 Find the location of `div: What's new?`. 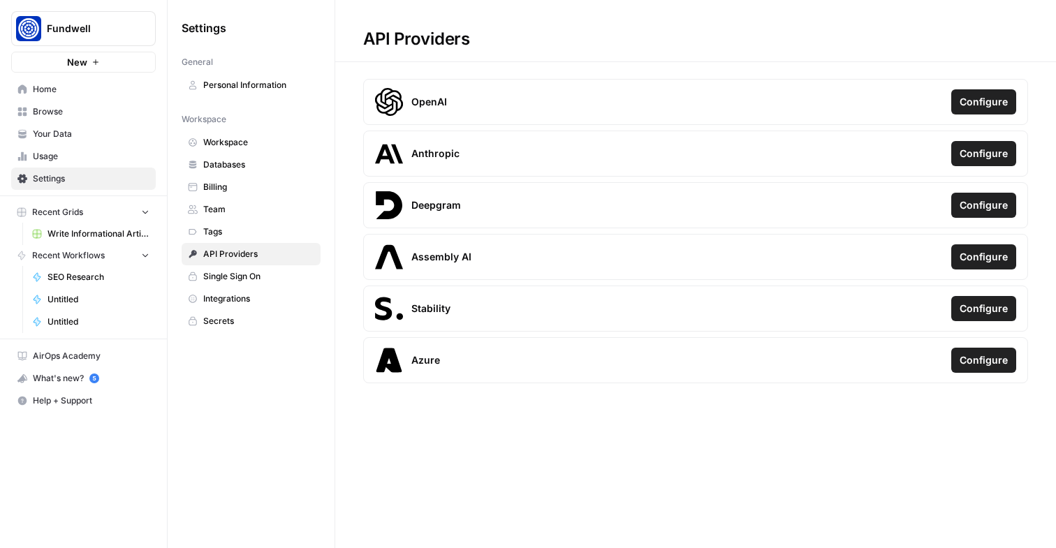

div: What's new? is located at coordinates (83, 379).